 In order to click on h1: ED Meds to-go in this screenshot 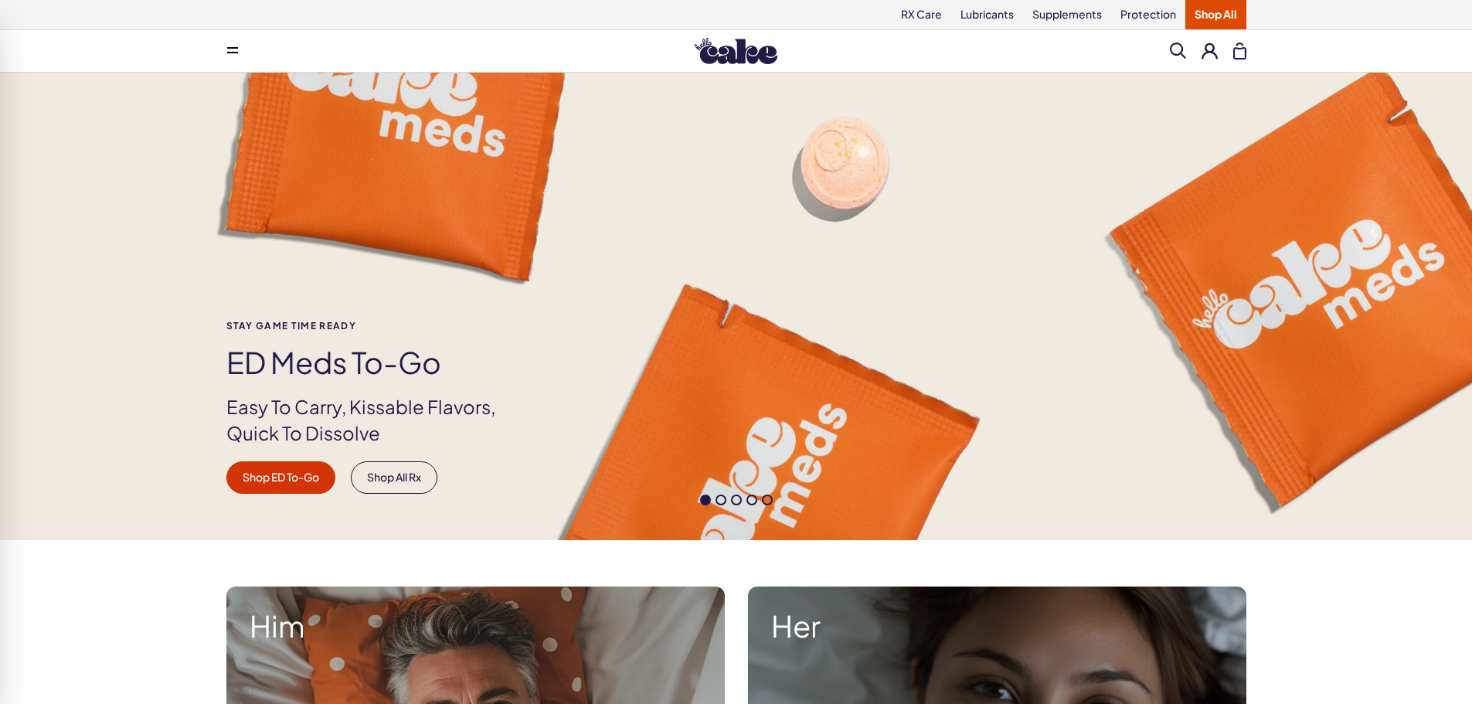, I will do `click(374, 362)`.